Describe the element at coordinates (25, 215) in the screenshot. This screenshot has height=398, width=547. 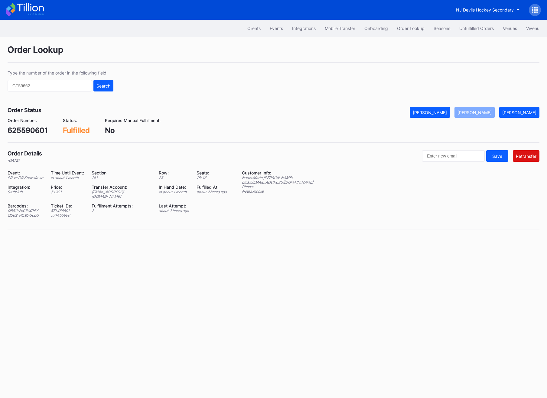
I see `div: QBB2-WL9DGLEQ` at that location.